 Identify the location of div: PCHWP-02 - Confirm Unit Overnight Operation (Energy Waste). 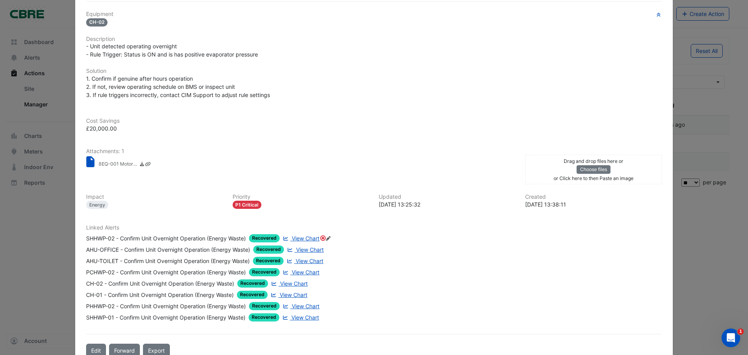
(166, 272).